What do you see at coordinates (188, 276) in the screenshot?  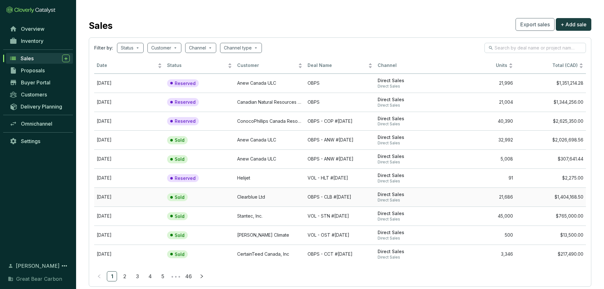 I see `li: 46` at bounding box center [188, 276].